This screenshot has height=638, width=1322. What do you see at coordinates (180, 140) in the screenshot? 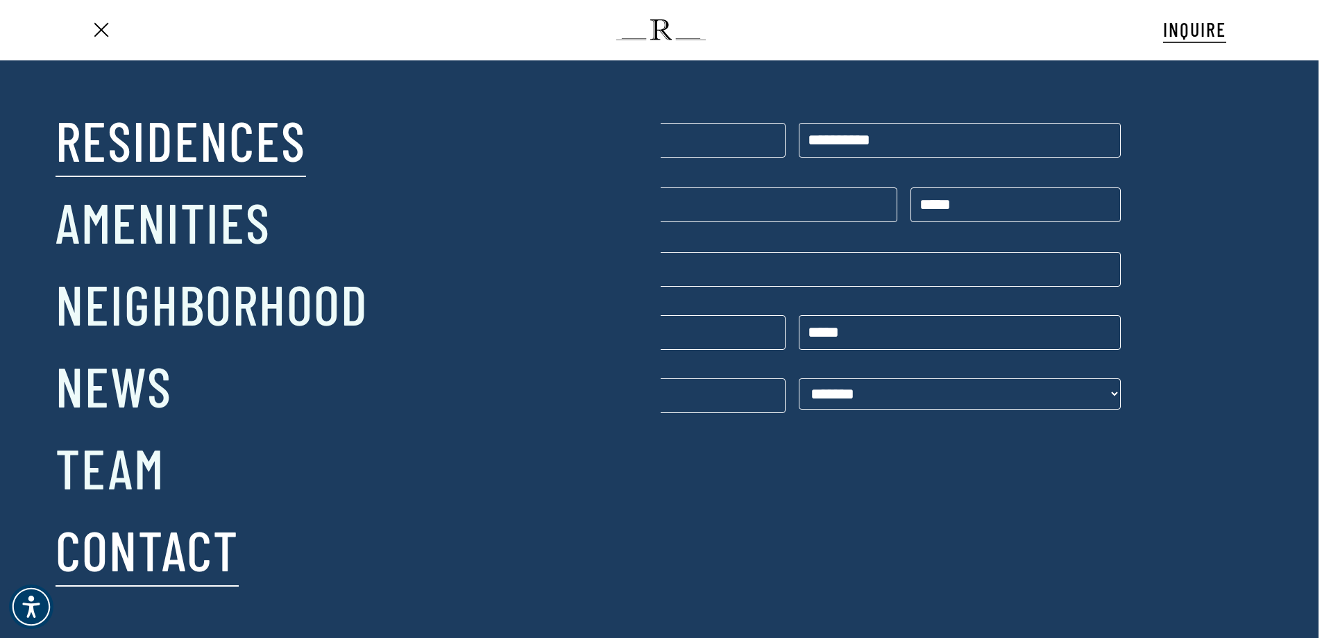
I see `a: Residences` at bounding box center [180, 140].